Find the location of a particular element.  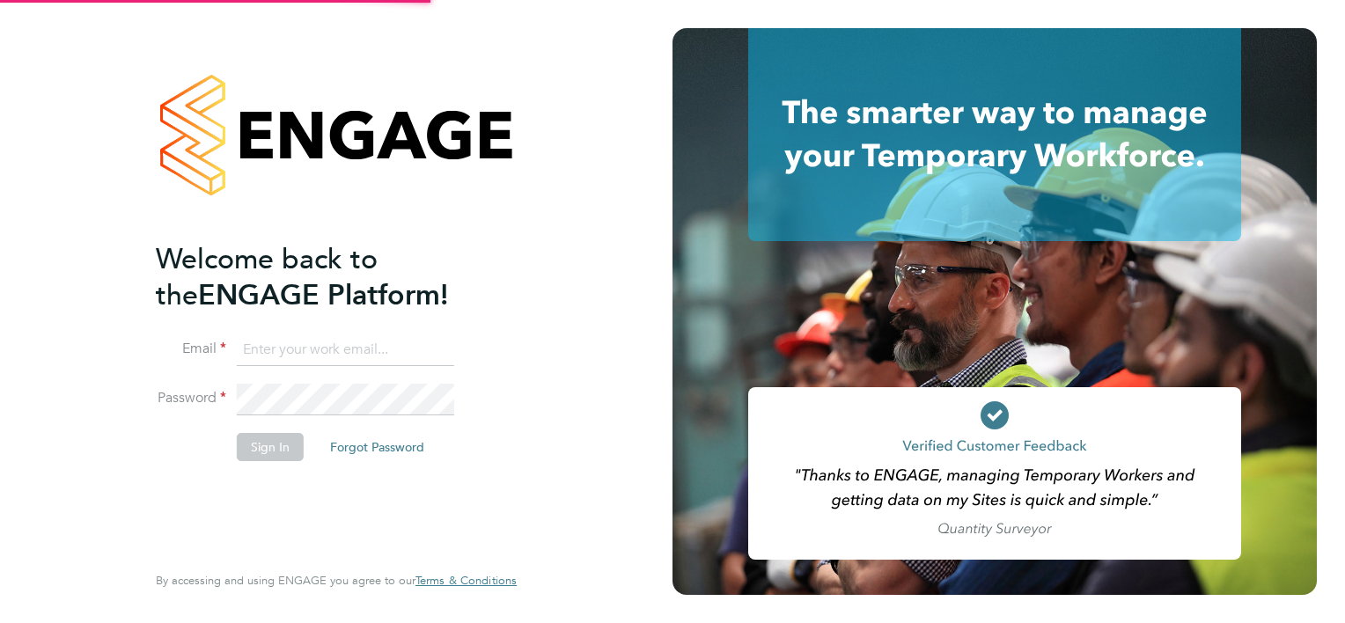

span: Terms & Conditions is located at coordinates (466, 580).